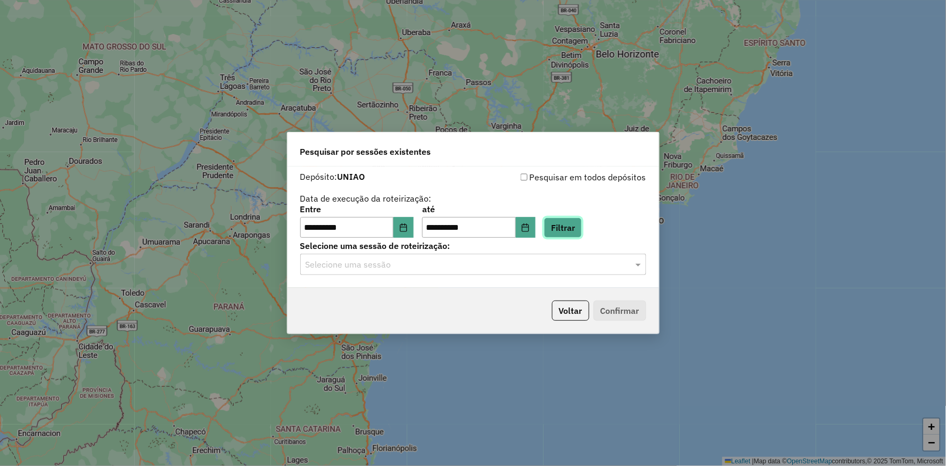 Image resolution: width=946 pixels, height=466 pixels. I want to click on label: Entre, so click(356, 209).